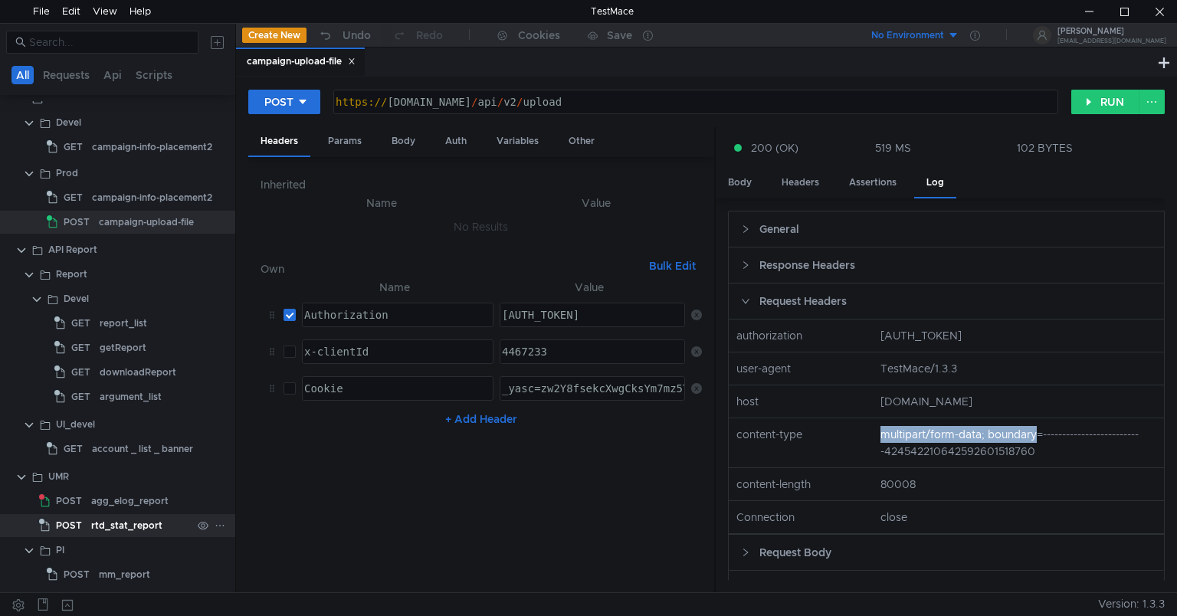 This screenshot has height=616, width=1177. What do you see at coordinates (75, 425) in the screenshot?
I see `div: UI_devel` at bounding box center [75, 425].